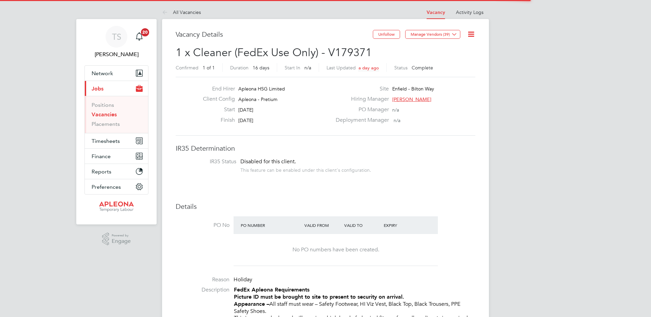 This screenshot has width=651, height=317. I want to click on nav: Main navigation, so click(116, 122).